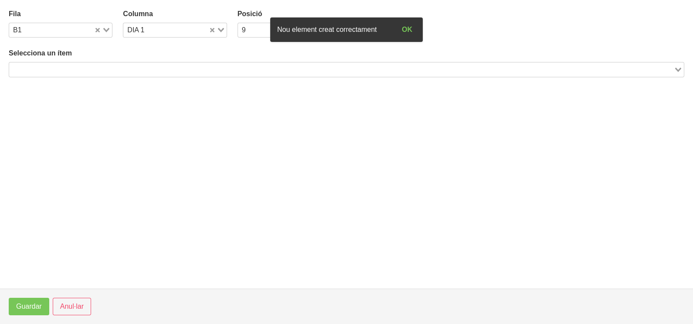 The image size is (693, 324). Describe the element at coordinates (72, 306) in the screenshot. I see `button: Anul·lar` at that location.